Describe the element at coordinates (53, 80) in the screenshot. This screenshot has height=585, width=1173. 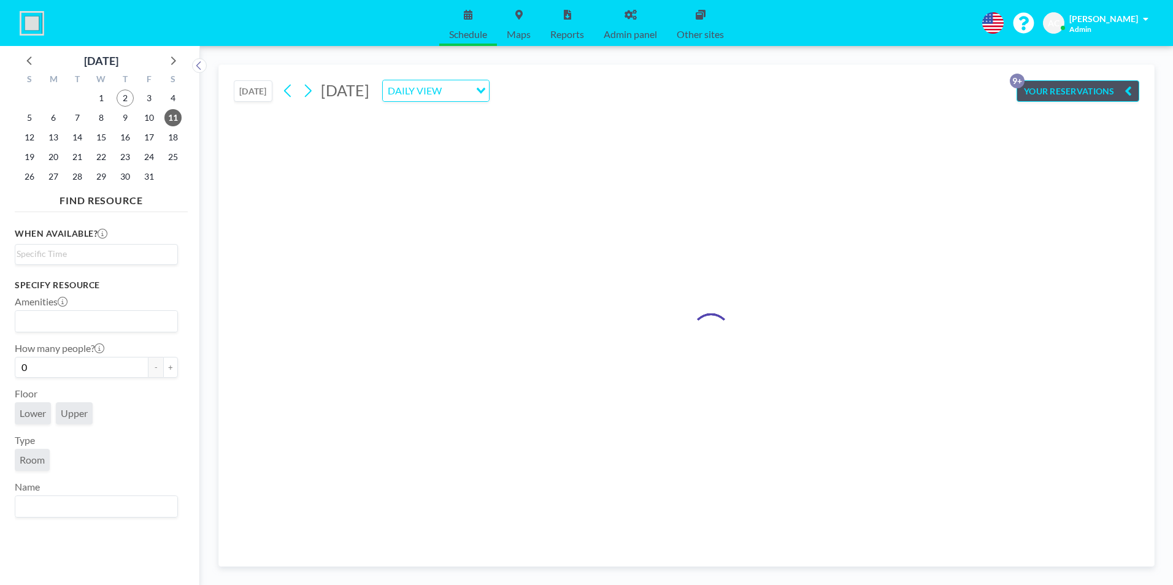
I see `div: M` at that location.